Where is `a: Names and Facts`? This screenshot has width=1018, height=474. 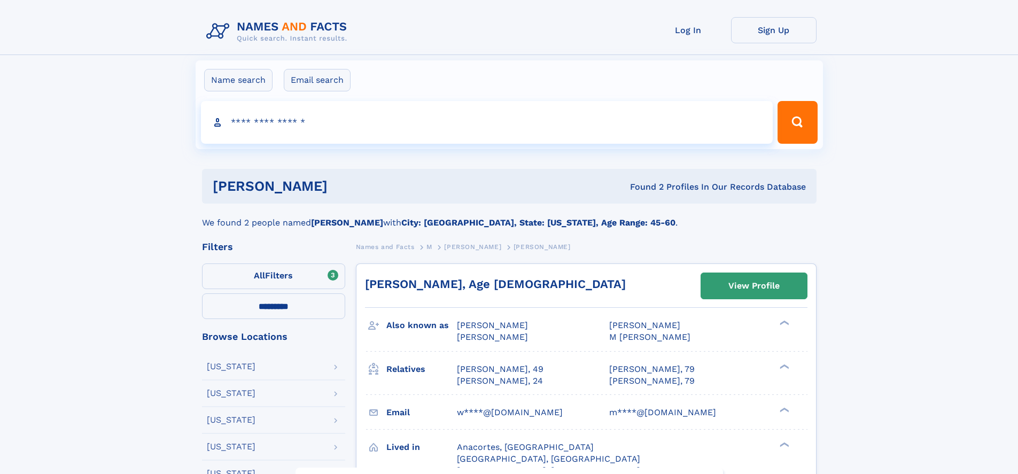
a: Names and Facts is located at coordinates (385, 246).